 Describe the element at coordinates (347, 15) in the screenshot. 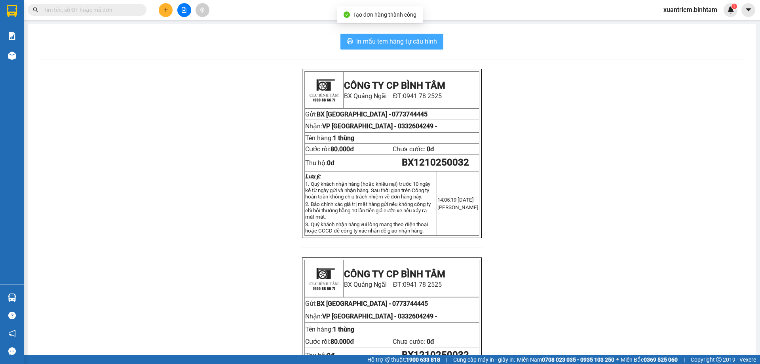

I see `span: check-circle` at that location.